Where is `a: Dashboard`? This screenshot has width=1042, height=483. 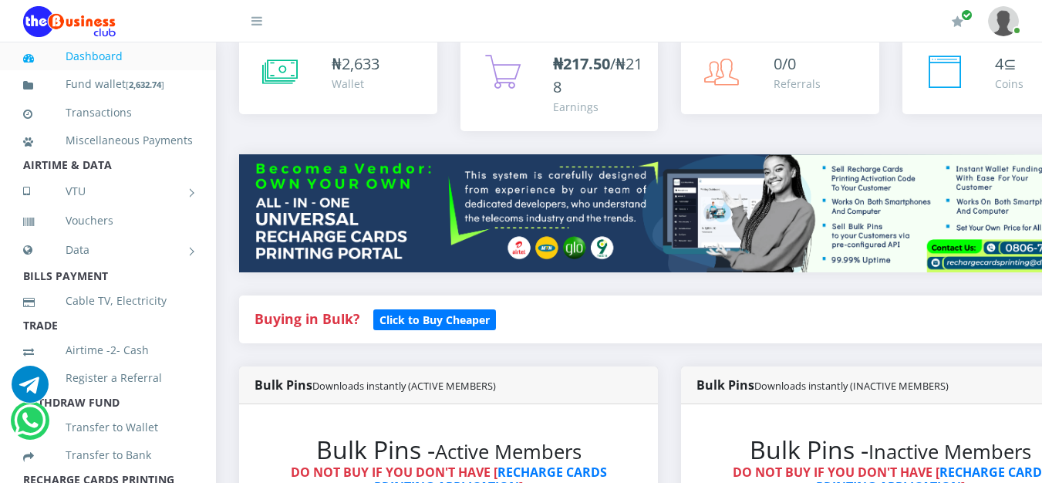 a: Dashboard is located at coordinates (108, 56).